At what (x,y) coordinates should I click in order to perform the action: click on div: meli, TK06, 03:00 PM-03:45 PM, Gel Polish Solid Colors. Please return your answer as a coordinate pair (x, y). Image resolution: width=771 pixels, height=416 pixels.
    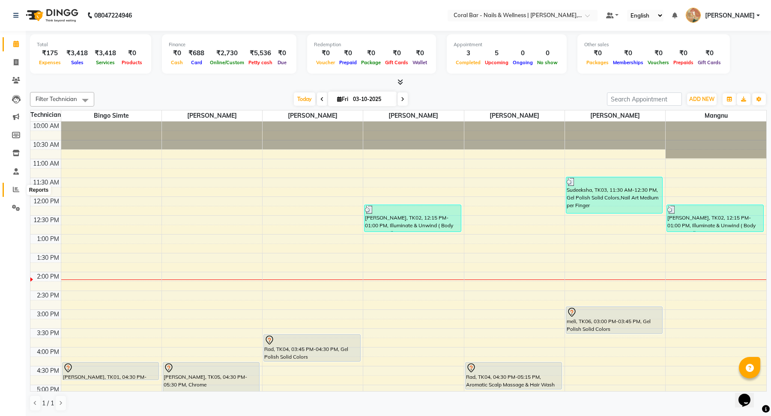
    Looking at the image, I should click on (614, 320).